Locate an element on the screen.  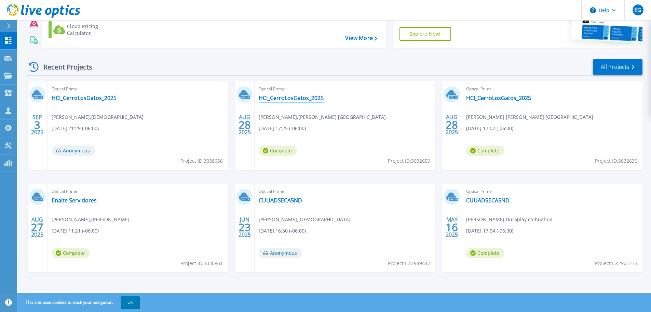
span: 16 is located at coordinates (452, 227).